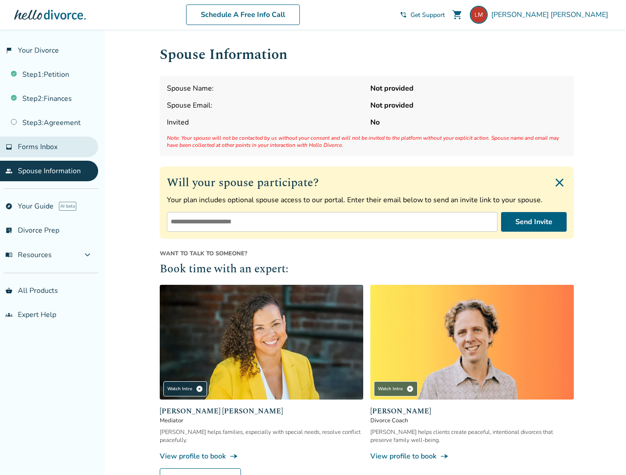 This screenshot has width=626, height=475. What do you see at coordinates (367, 182) in the screenshot?
I see `h2: Will your spouse participate?` at bounding box center [367, 182].